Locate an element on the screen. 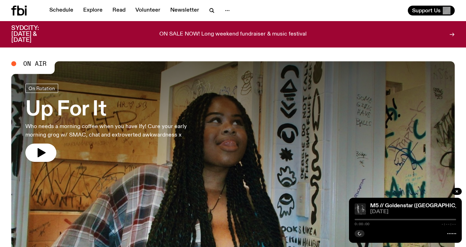  span: On Air is located at coordinates (35, 64).